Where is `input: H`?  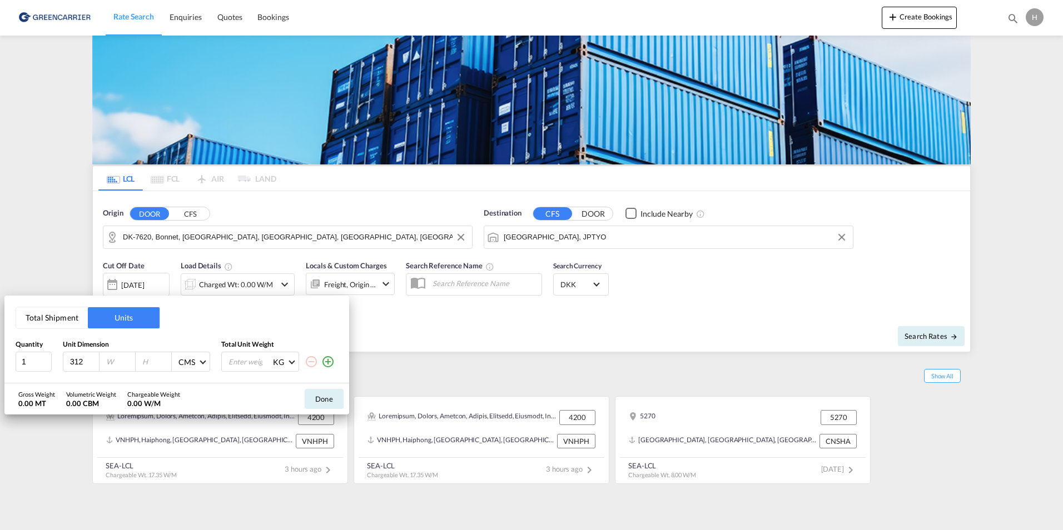 input: H is located at coordinates (156, 362).